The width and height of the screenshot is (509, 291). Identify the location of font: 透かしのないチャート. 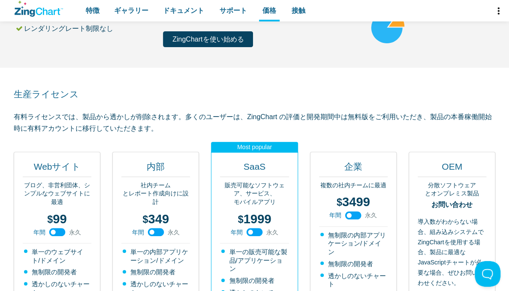
(357, 280).